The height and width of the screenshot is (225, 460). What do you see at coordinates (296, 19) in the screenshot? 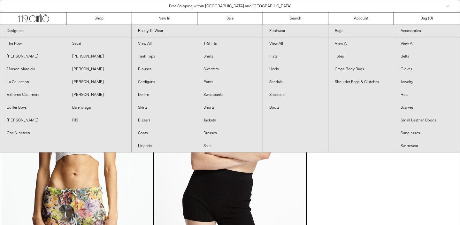
I see `a: Search` at bounding box center [296, 19].